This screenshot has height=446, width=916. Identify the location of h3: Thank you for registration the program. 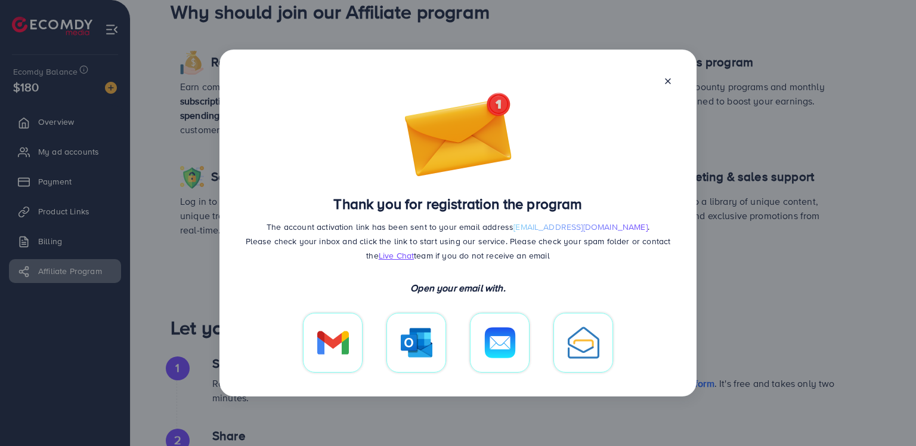
(458, 203).